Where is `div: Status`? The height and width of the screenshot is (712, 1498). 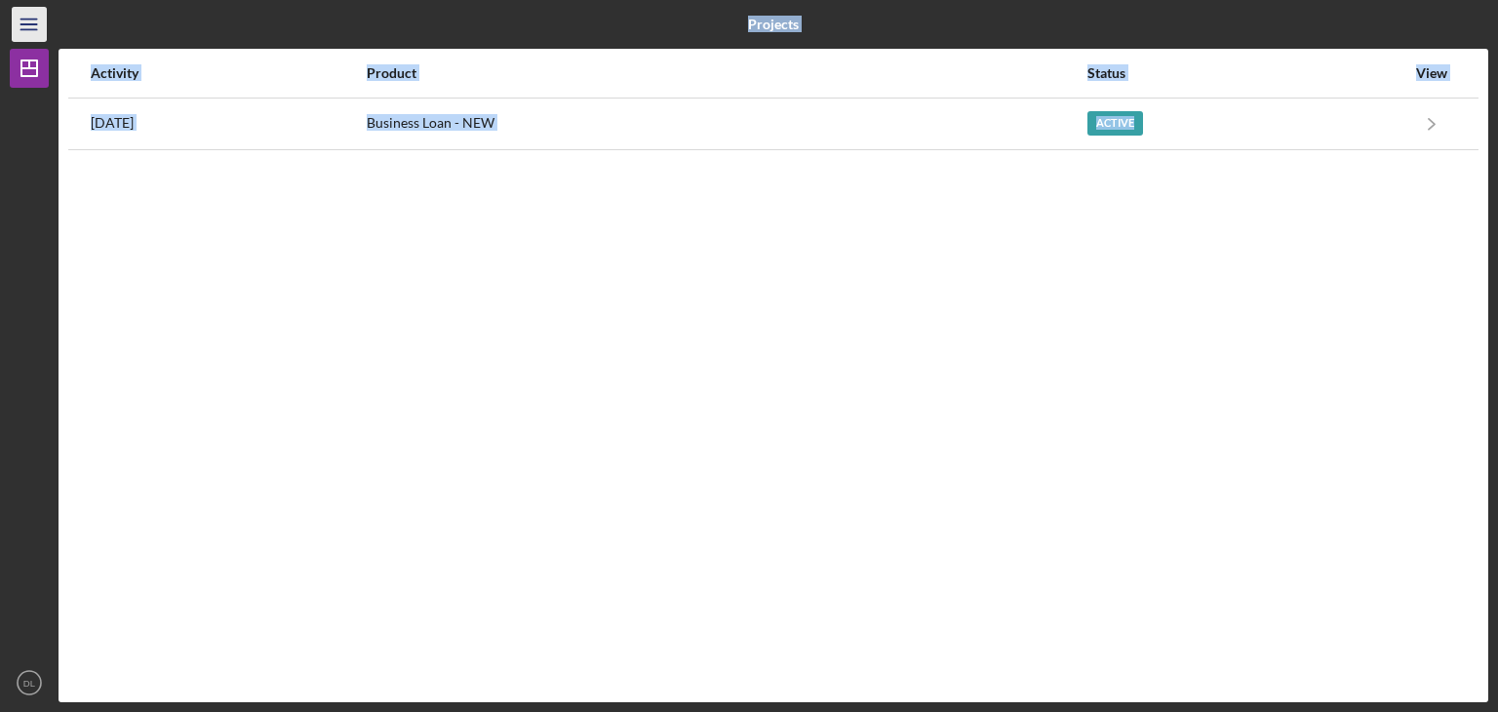 div: Status is located at coordinates (1246, 73).